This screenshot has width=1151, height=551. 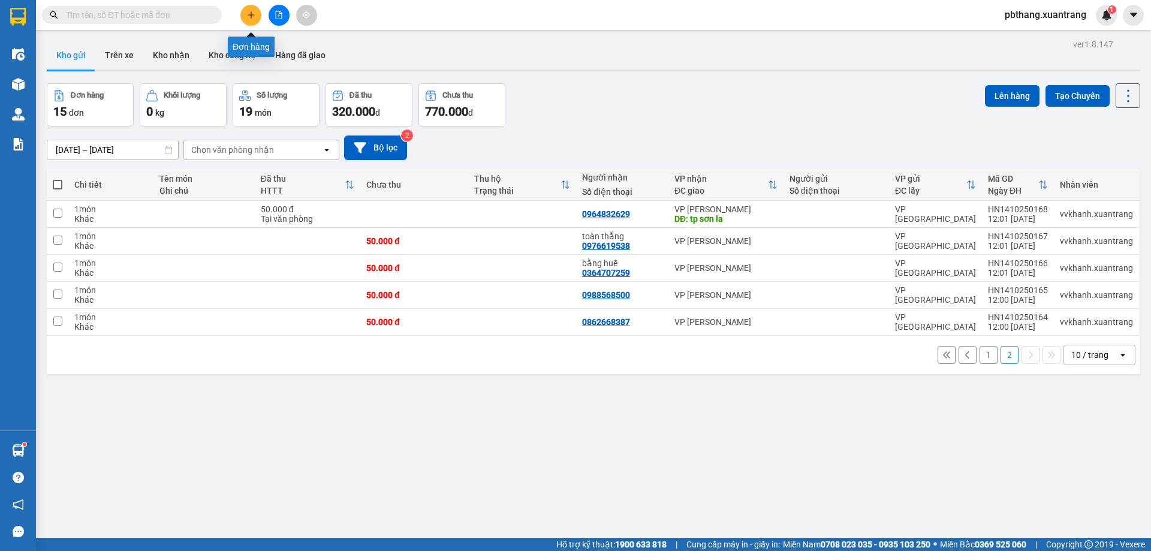 What do you see at coordinates (204, 179) in the screenshot?
I see `div: Tên món` at bounding box center [204, 179].